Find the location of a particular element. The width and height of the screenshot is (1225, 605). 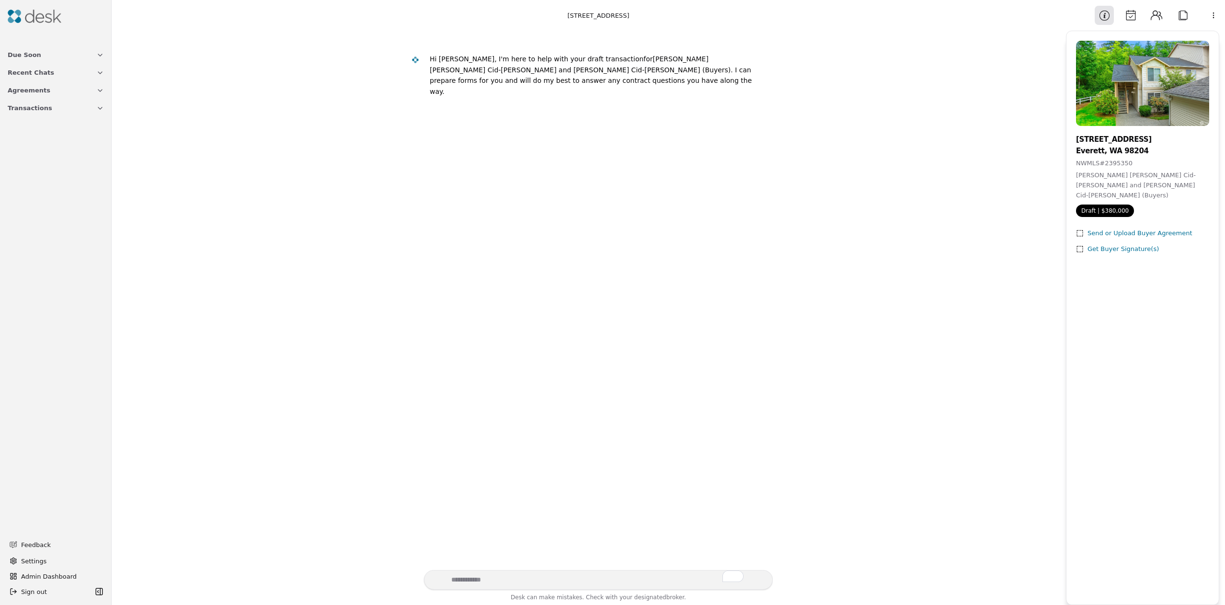

div: . I can prepare forms for you and will do my best to answer any contract questions you have along... is located at coordinates (591, 80).